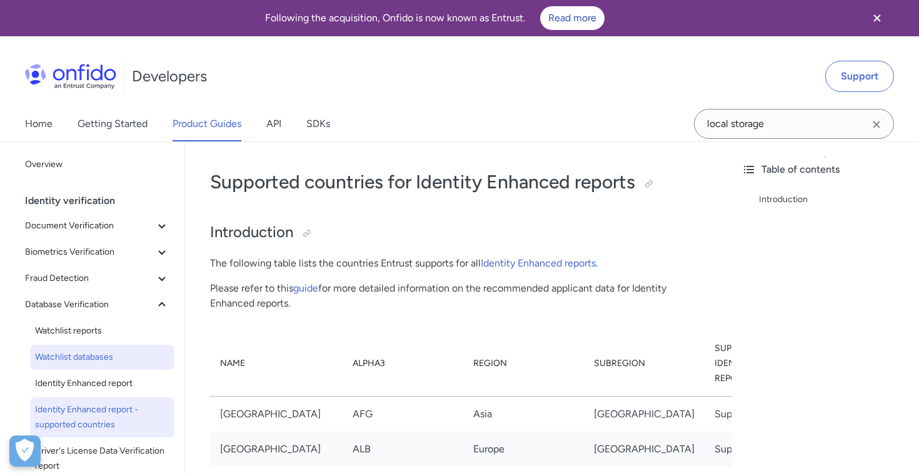  What do you see at coordinates (169, 76) in the screenshot?
I see `h1: Developers` at bounding box center [169, 76].